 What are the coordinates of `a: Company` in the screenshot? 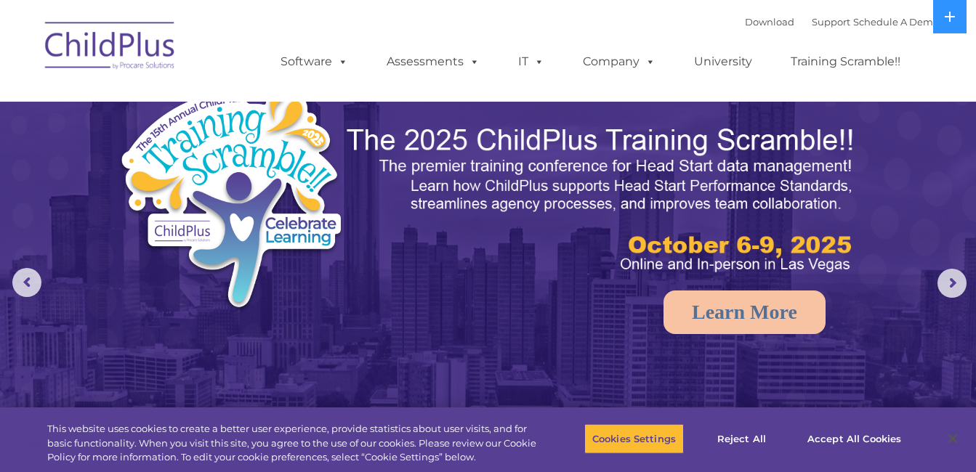 It's located at (619, 62).